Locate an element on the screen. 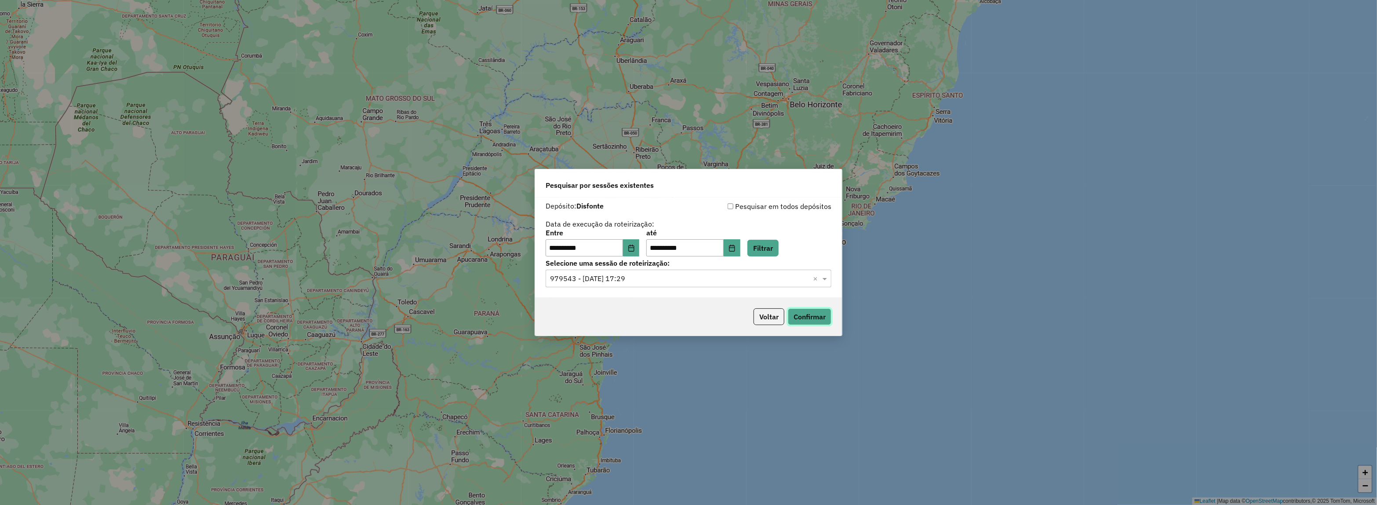  label: Selecione uma sessão de roteirização: is located at coordinates (689, 263).